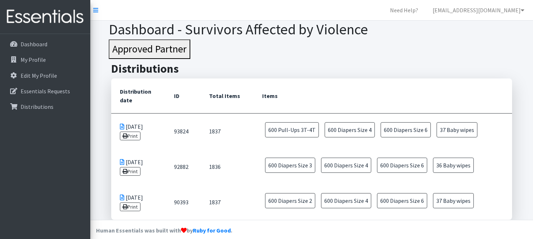 Image resolution: width=533 pixels, height=239 pixels. Describe the element at coordinates (383, 96) in the screenshot. I see `th: Items` at that location.